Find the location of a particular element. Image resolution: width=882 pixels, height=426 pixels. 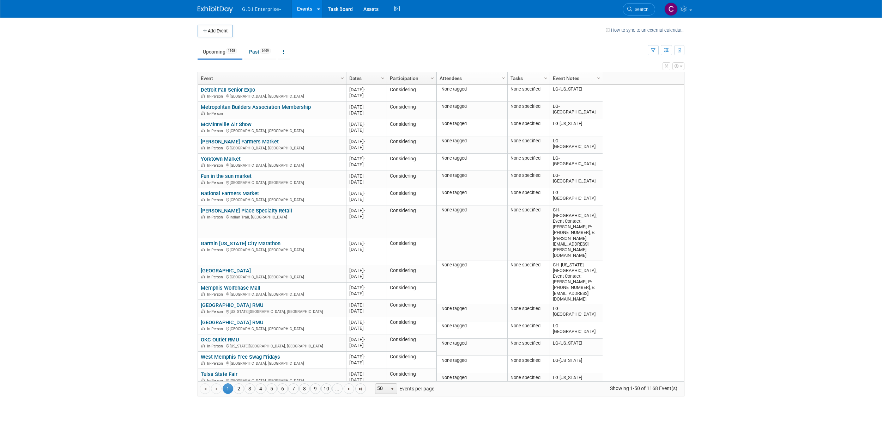

a: National Farmers Market is located at coordinates (230, 194).